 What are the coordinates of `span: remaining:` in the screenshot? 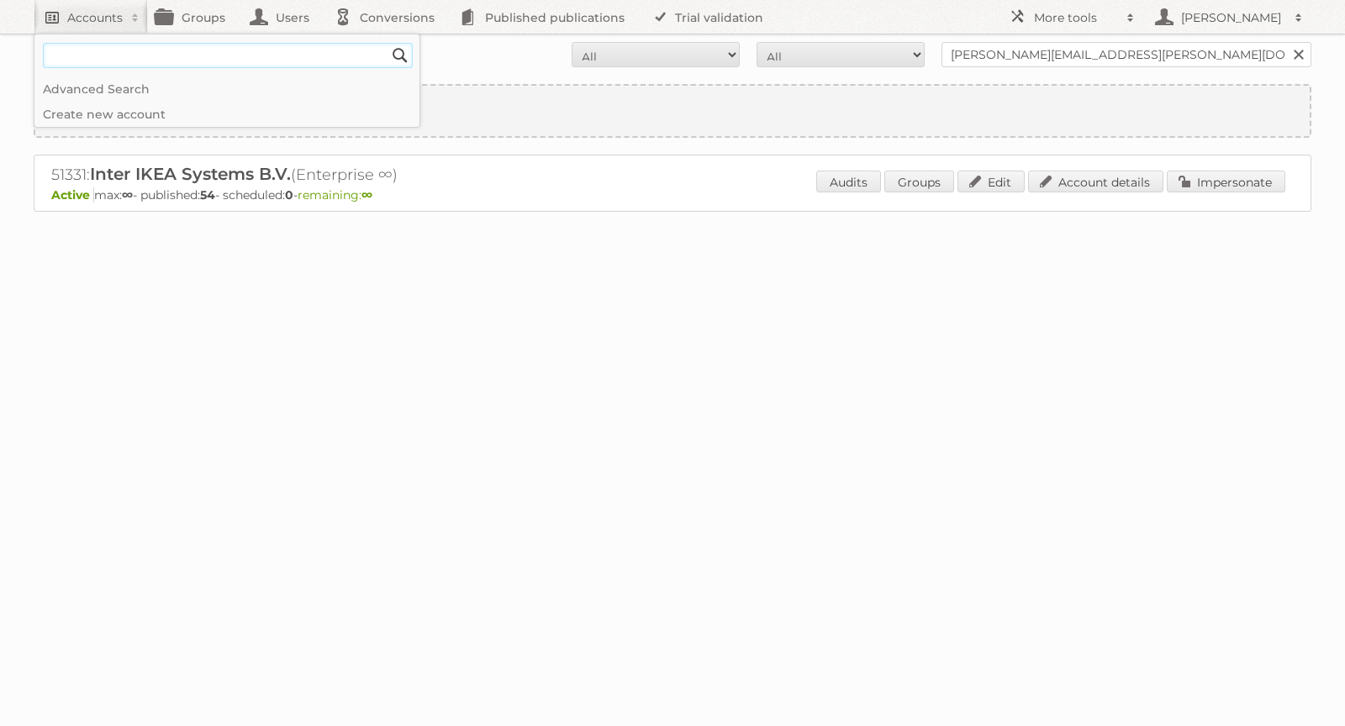 It's located at (335, 195).